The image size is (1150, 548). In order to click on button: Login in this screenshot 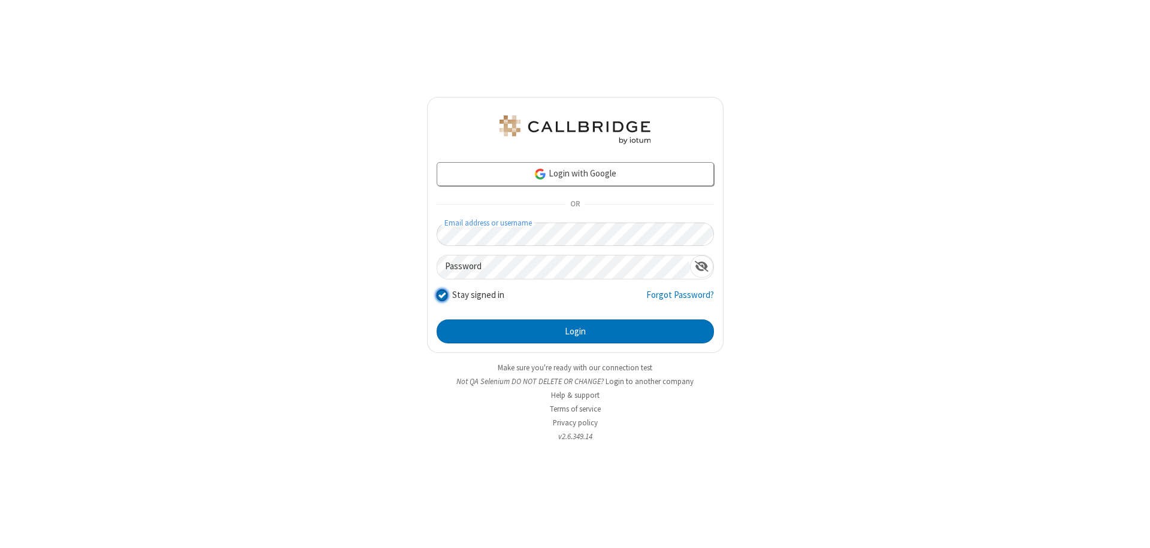, I will do `click(575, 332)`.